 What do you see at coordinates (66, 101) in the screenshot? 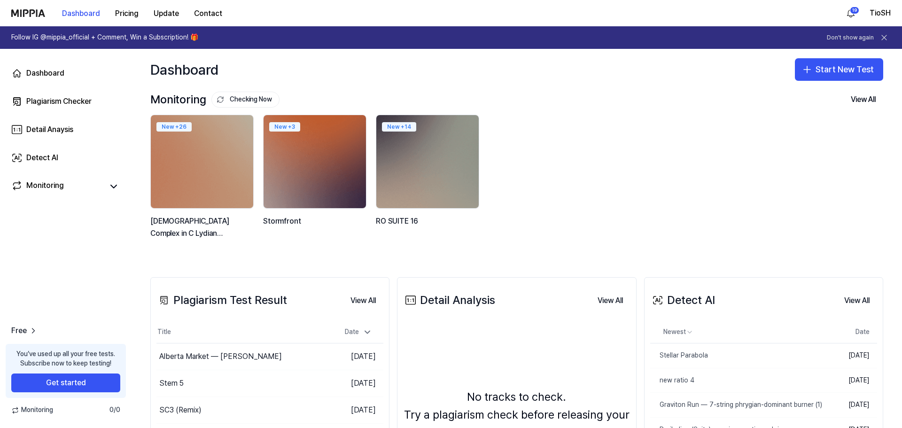
I see `a: Plagiarism Checker` at bounding box center [66, 101].